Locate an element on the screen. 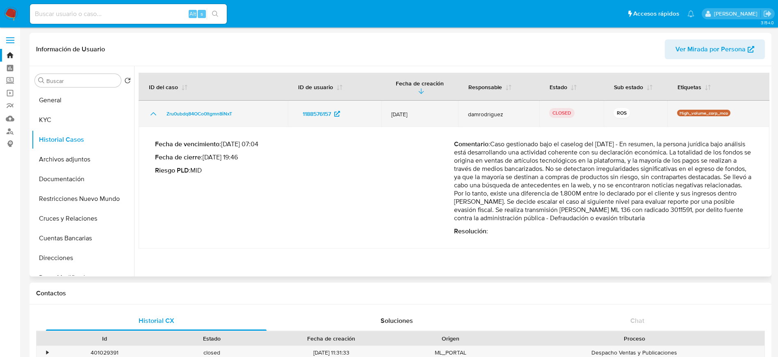 The width and height of the screenshot is (778, 357). button: Historial Casos is located at coordinates (83, 140).